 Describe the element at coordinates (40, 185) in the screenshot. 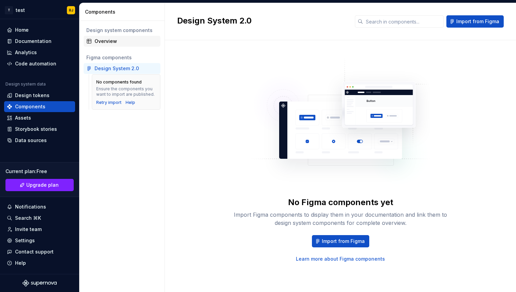

I see `button: Upgrade plan` at that location.